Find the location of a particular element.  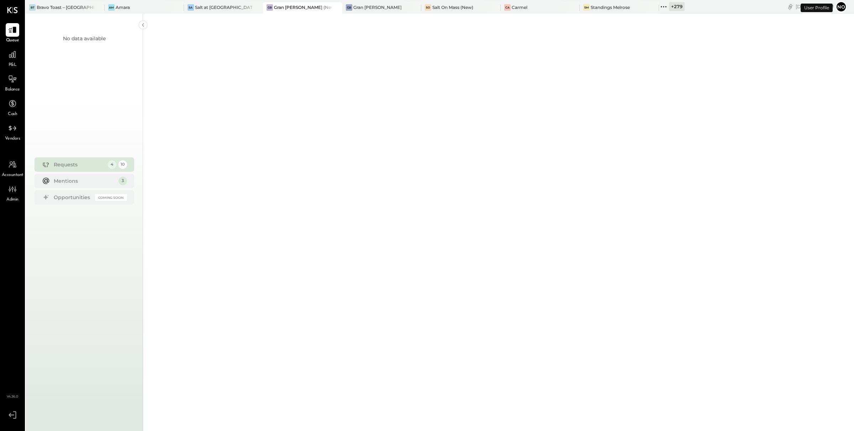

div: Standings Melrose is located at coordinates (610, 7).